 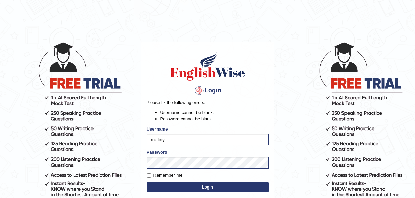 What do you see at coordinates (157, 152) in the screenshot?
I see `label: Password` at bounding box center [157, 152].